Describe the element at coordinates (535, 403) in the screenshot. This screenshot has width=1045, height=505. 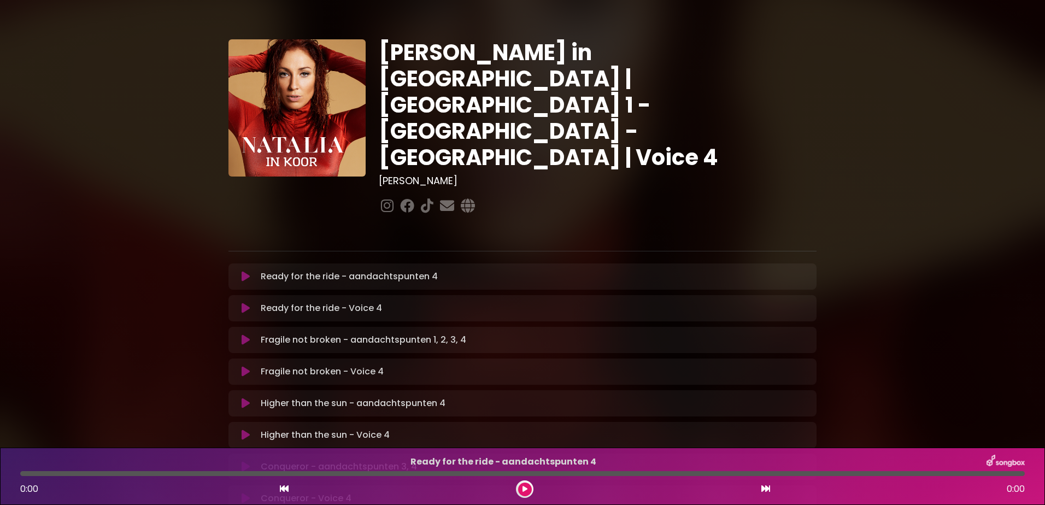
I see `p: Higher than the sun - aandachtspunten 4` at that location.